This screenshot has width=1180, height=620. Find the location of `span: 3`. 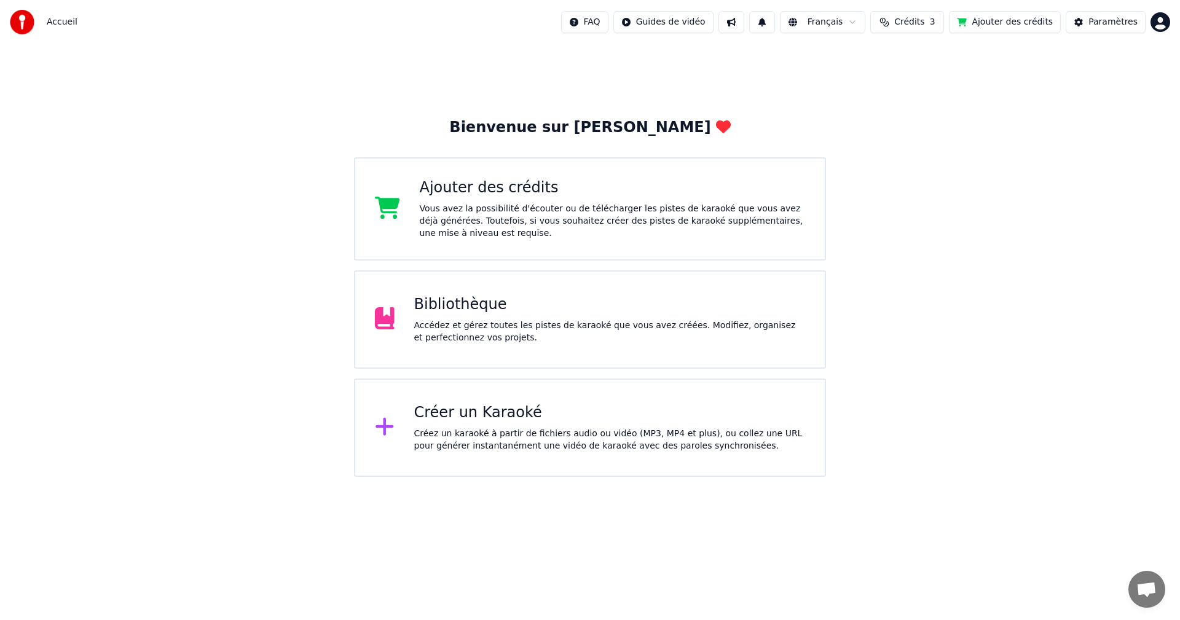

span: 3 is located at coordinates (933, 22).